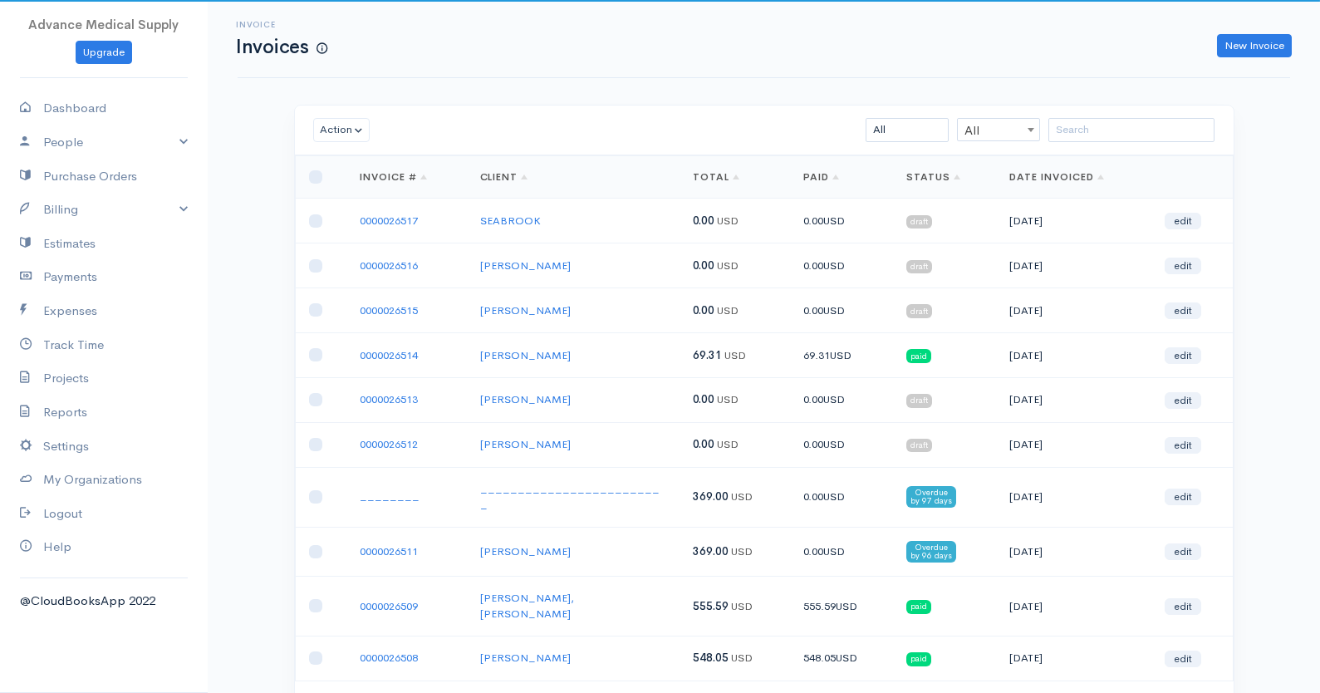 The width and height of the screenshot is (1320, 693). What do you see at coordinates (1132, 130) in the screenshot?
I see `input: Search` at bounding box center [1132, 130].